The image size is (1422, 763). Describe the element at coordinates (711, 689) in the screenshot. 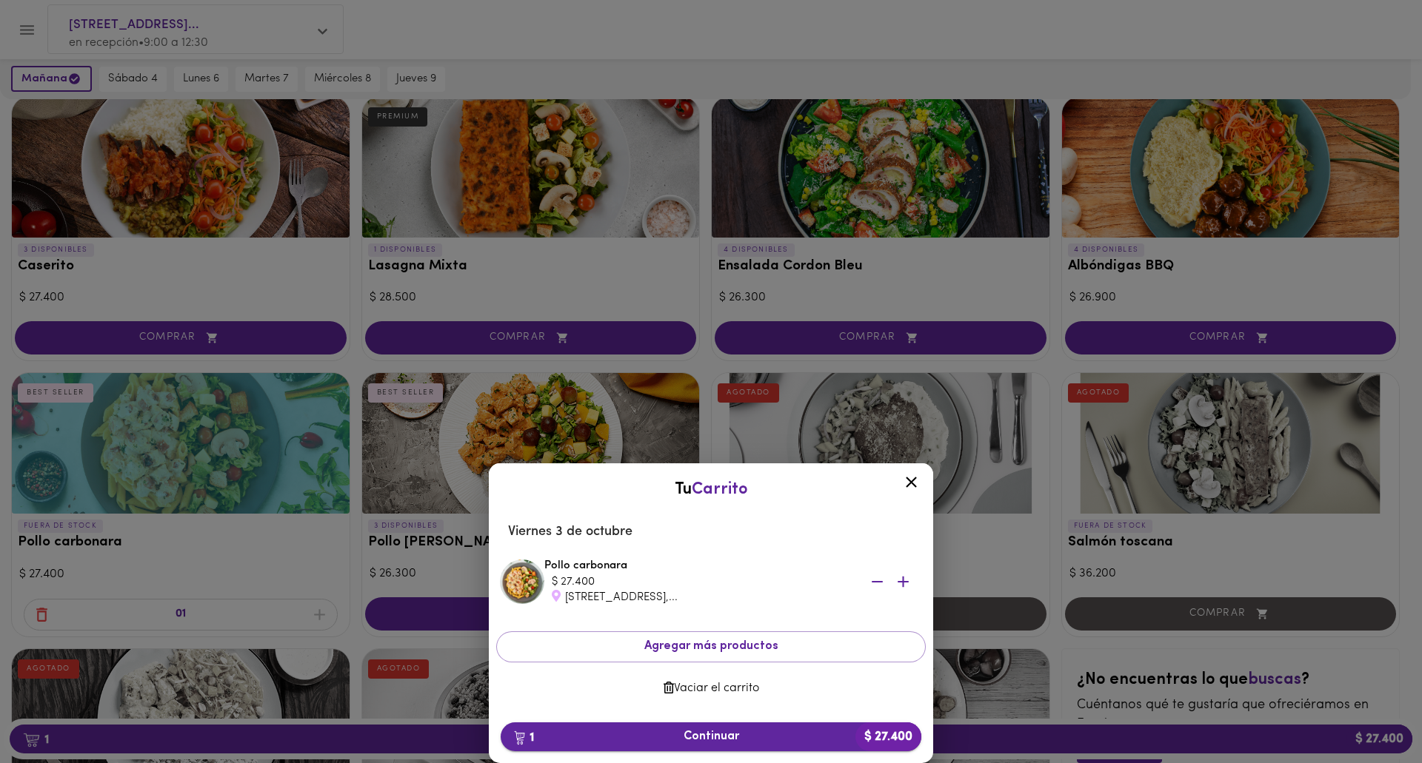

I see `span: Vaciar el carrito` at that location.